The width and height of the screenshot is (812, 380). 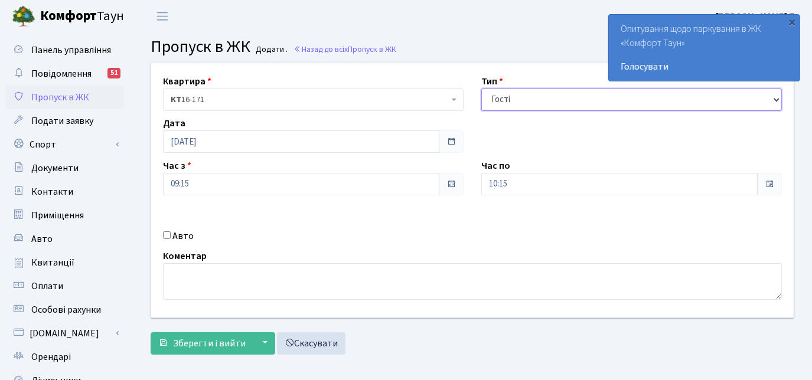 What do you see at coordinates (52, 192) in the screenshot?
I see `span: Контакти` at bounding box center [52, 192].